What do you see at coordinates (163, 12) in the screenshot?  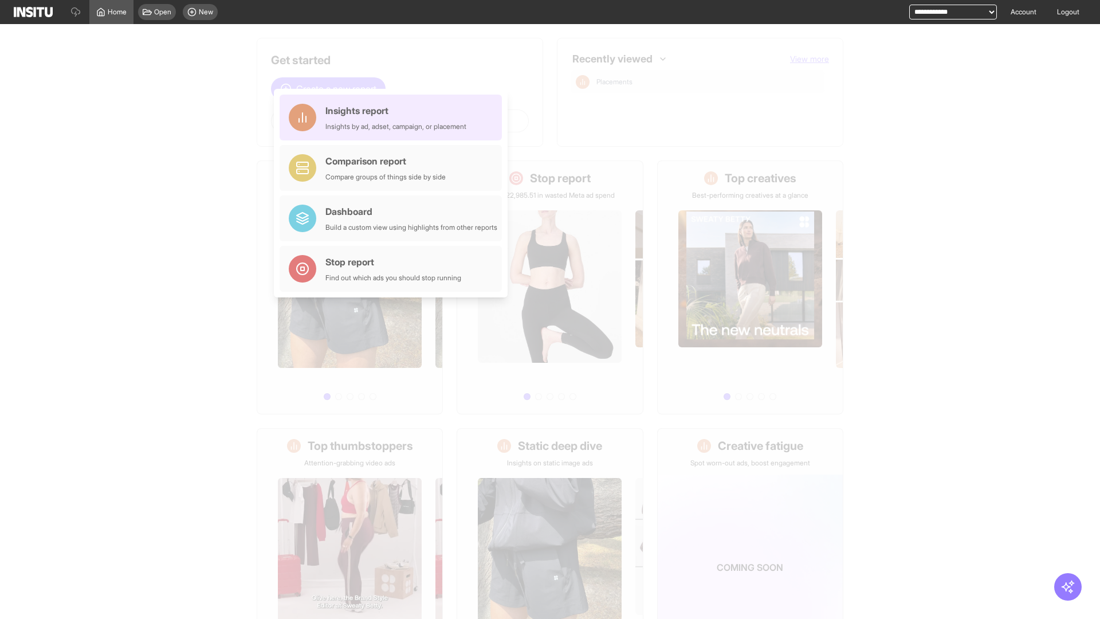 I see `span: Open` at bounding box center [163, 12].